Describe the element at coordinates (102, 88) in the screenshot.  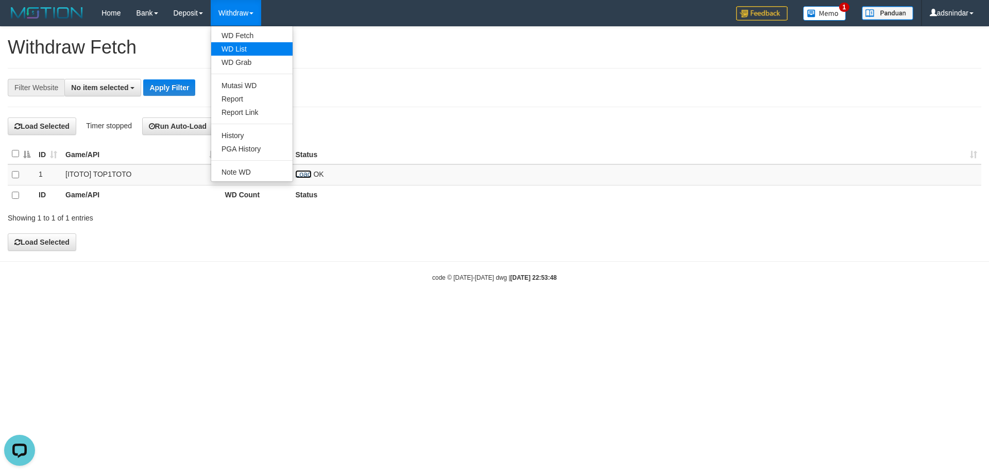
I see `button: No item selected` at that location.